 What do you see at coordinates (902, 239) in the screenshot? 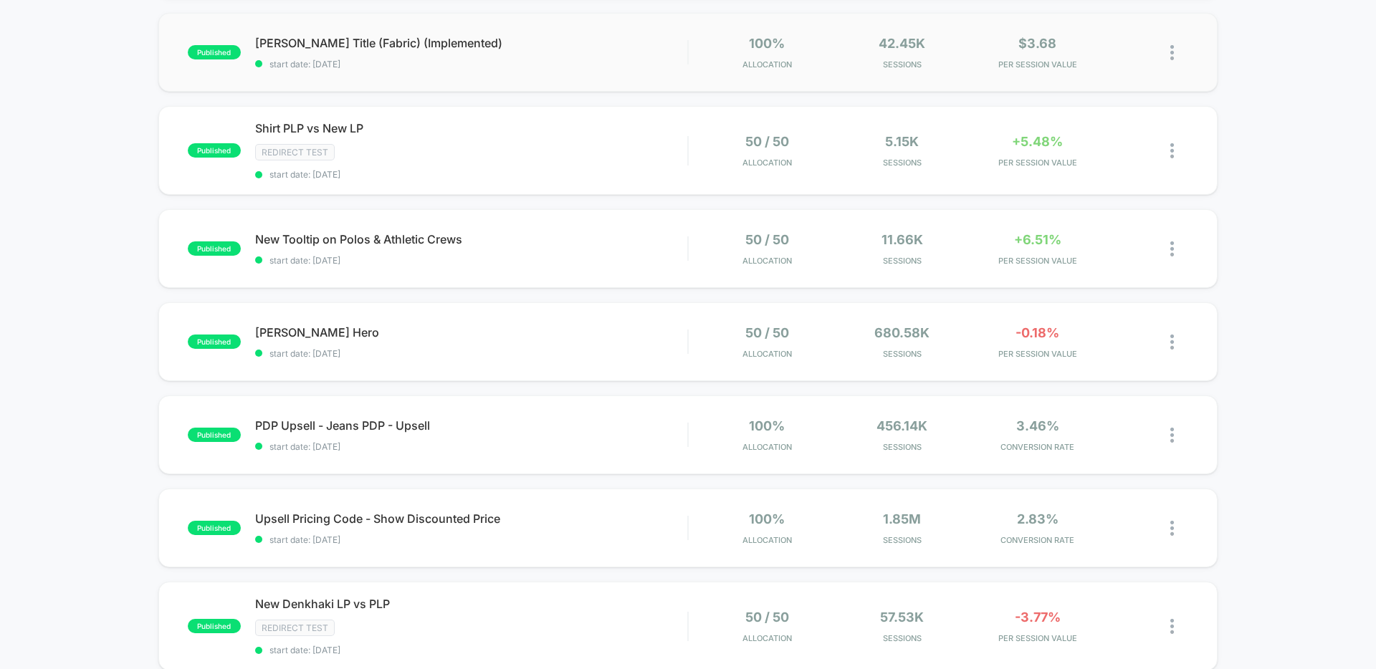
I see `span: 11.66k` at bounding box center [902, 239].